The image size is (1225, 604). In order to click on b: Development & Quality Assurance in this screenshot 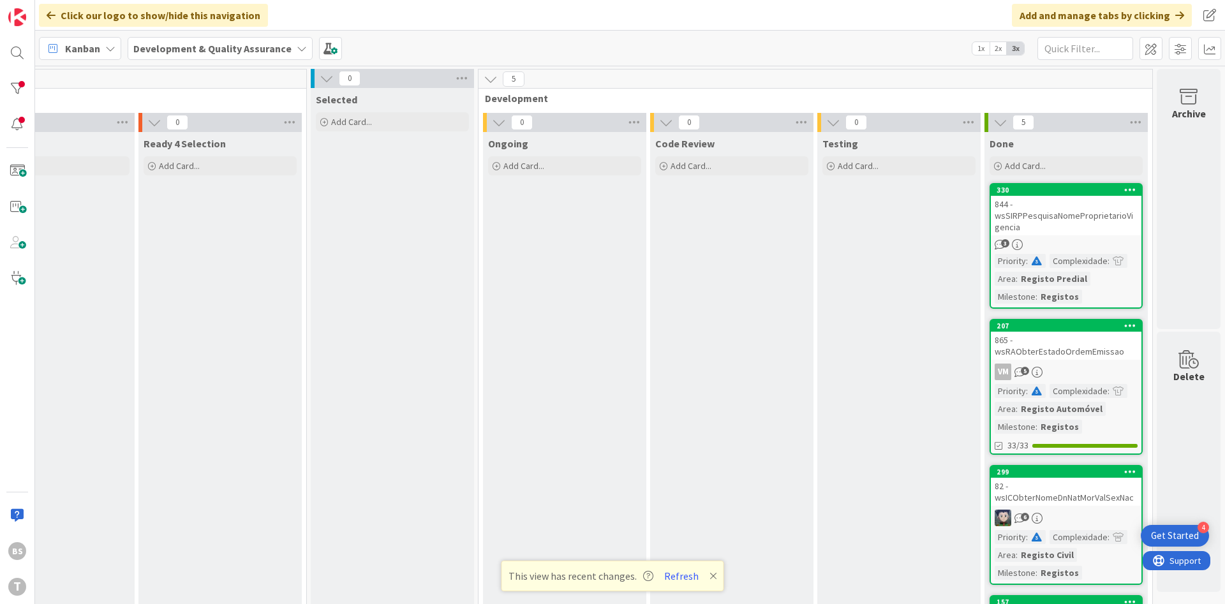, I will do `click(213, 49)`.